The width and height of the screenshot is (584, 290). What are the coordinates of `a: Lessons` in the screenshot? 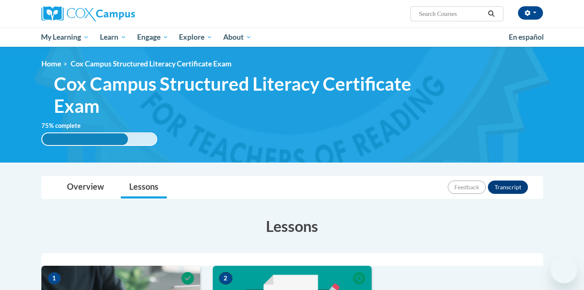 It's located at (144, 187).